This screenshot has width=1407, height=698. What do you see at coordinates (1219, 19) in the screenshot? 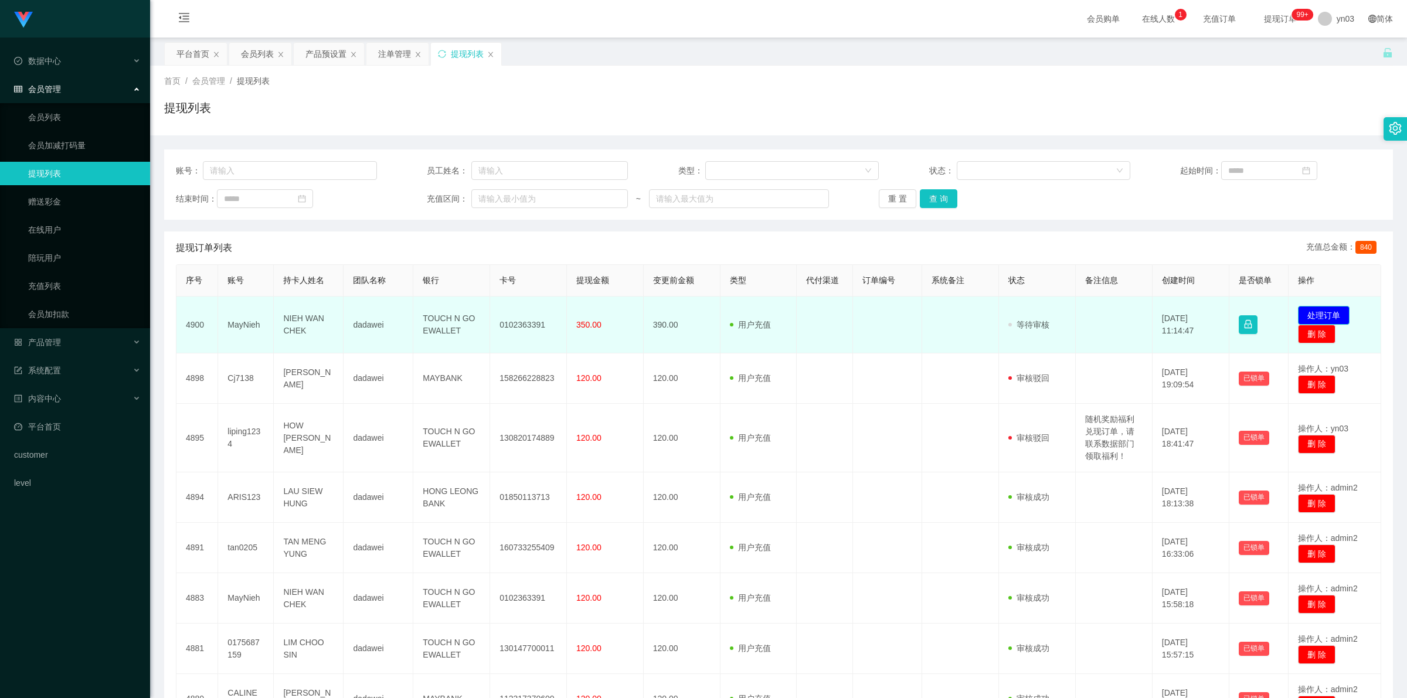
I see `span: 充值订单` at bounding box center [1219, 19].